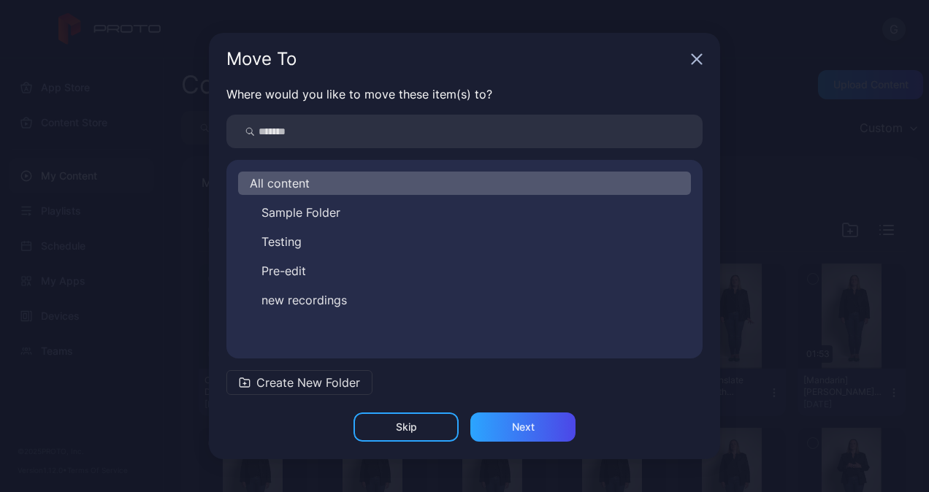  I want to click on span: Sample Folder, so click(301, 213).